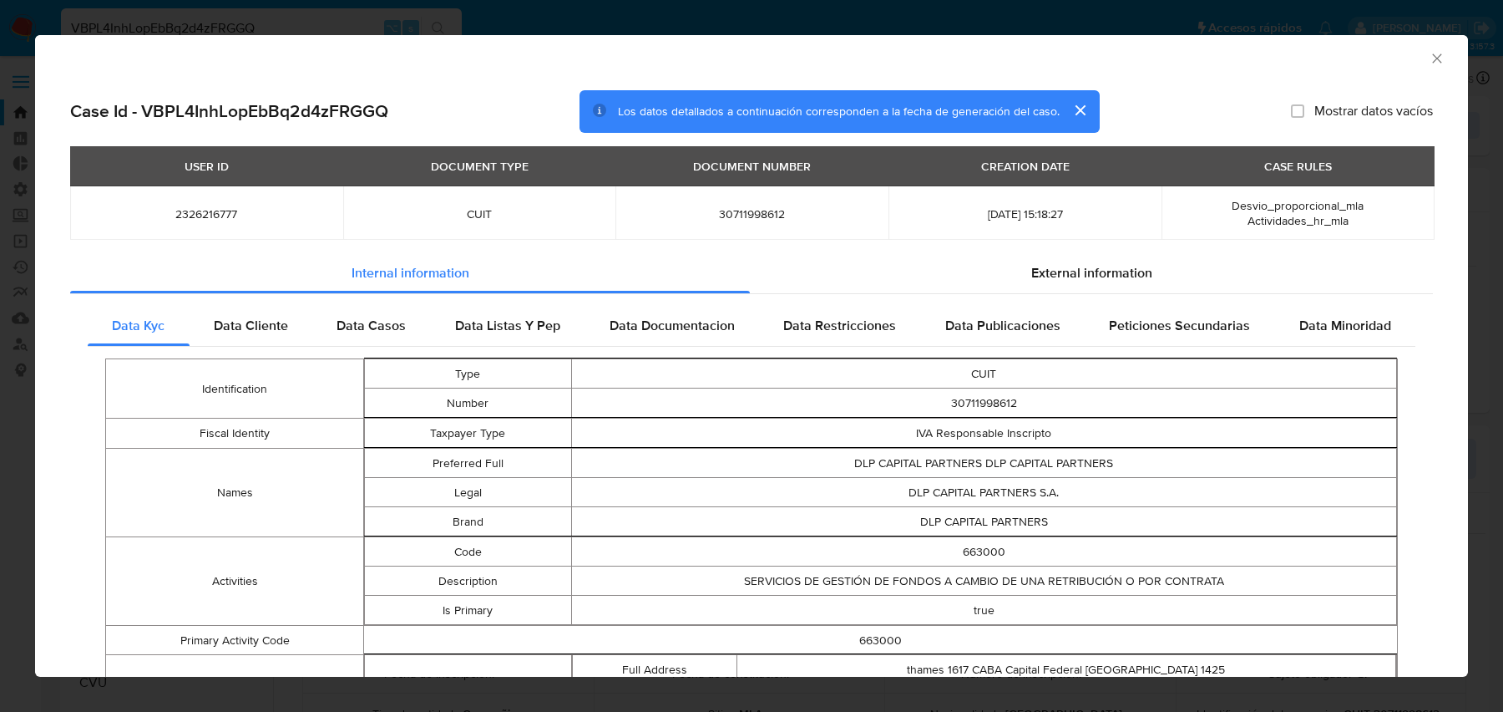 The height and width of the screenshot is (712, 1503). I want to click on span: Data Minoridad, so click(1345, 325).